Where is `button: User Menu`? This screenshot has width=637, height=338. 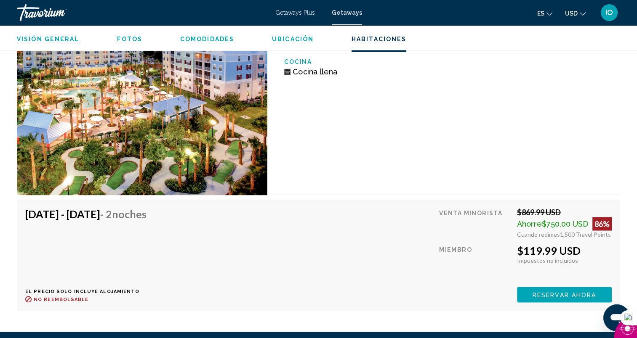
button: User Menu is located at coordinates (609, 13).